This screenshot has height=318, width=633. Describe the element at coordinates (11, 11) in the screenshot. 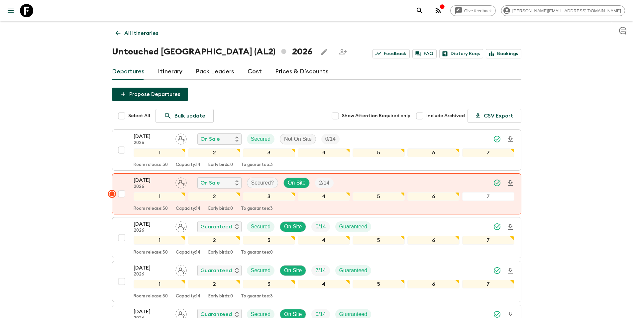

I see `button: menu` at that location.